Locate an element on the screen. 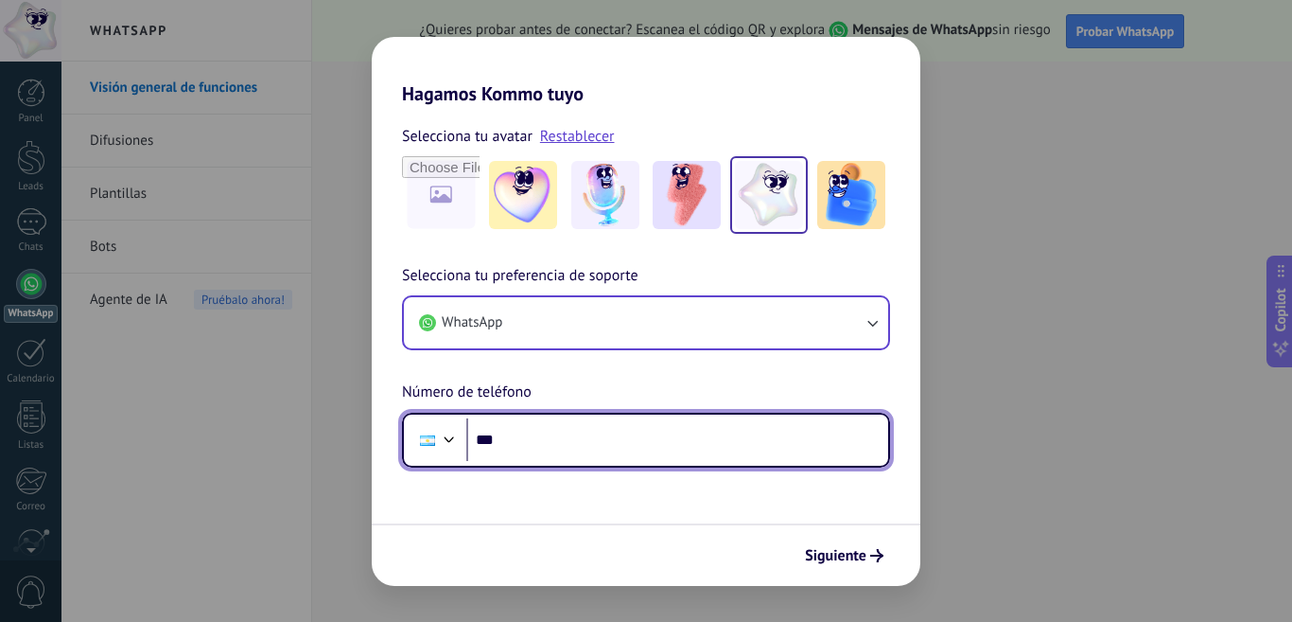  h2: Hagamos Kommo tuyo is located at coordinates (646, 71).